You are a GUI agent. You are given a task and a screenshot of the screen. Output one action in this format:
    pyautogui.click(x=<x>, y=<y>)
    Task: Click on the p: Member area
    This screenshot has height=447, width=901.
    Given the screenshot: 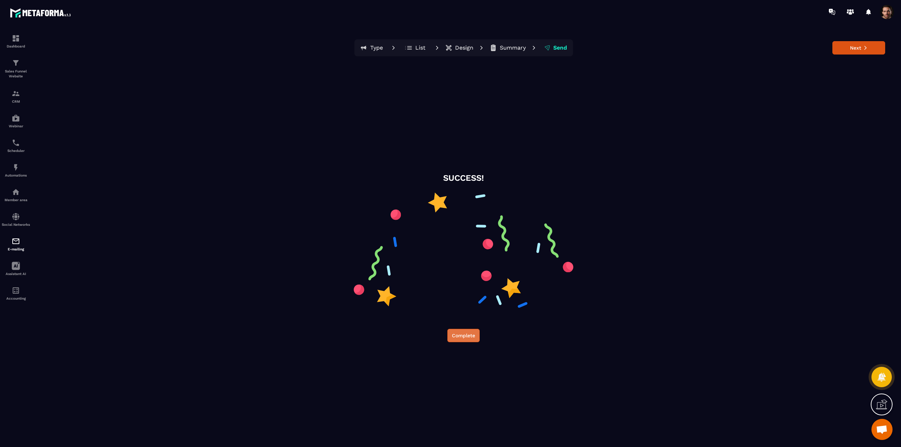 What is the action you would take?
    pyautogui.click(x=16, y=200)
    